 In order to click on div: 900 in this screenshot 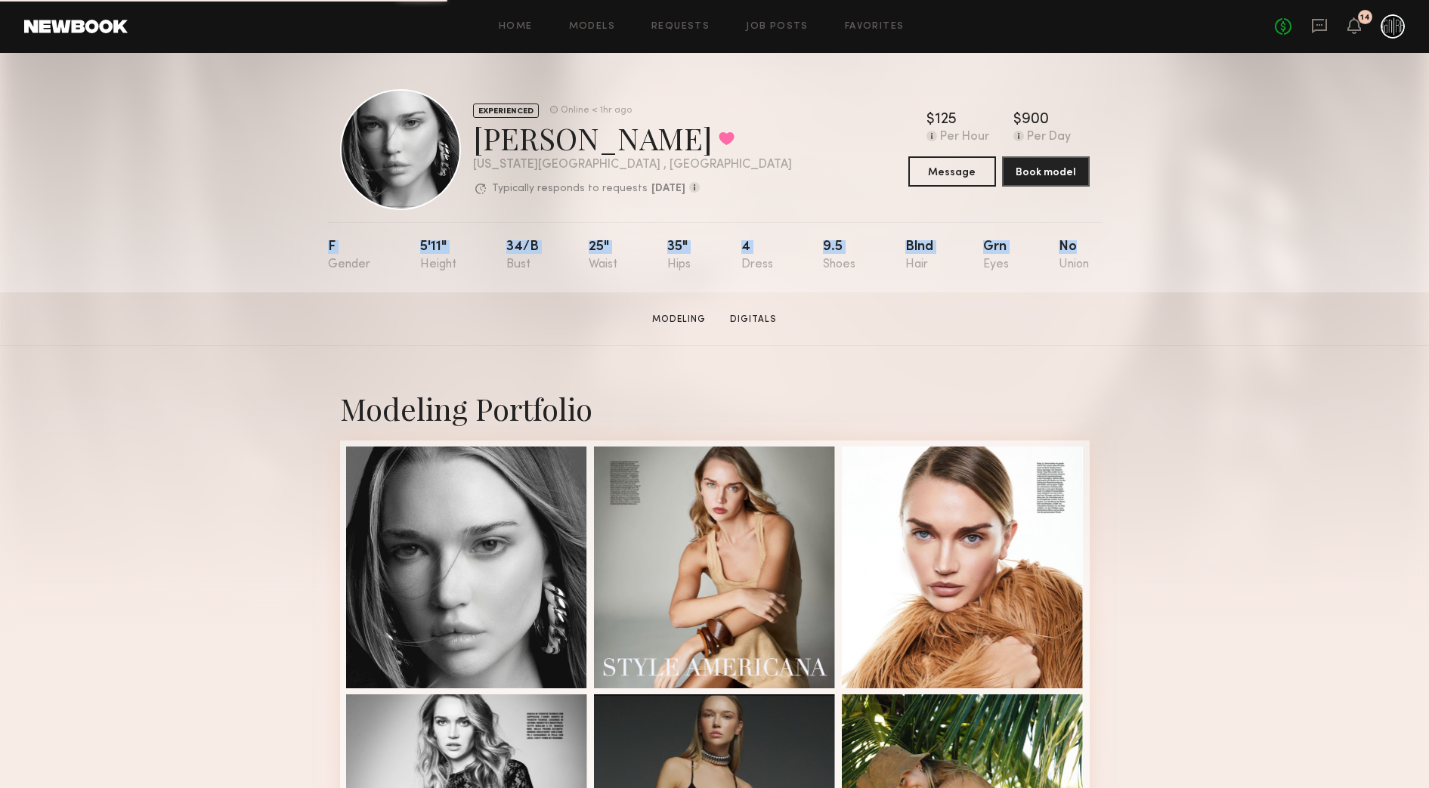, I will do `click(1035, 120)`.